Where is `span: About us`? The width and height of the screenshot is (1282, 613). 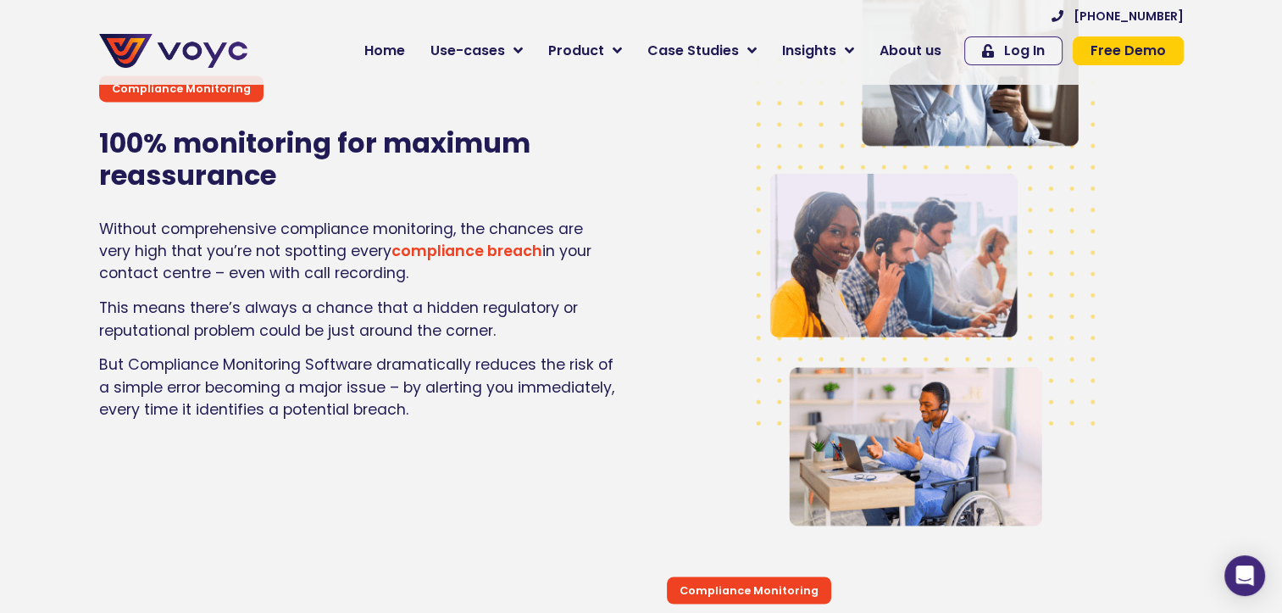
span: About us is located at coordinates (910, 51).